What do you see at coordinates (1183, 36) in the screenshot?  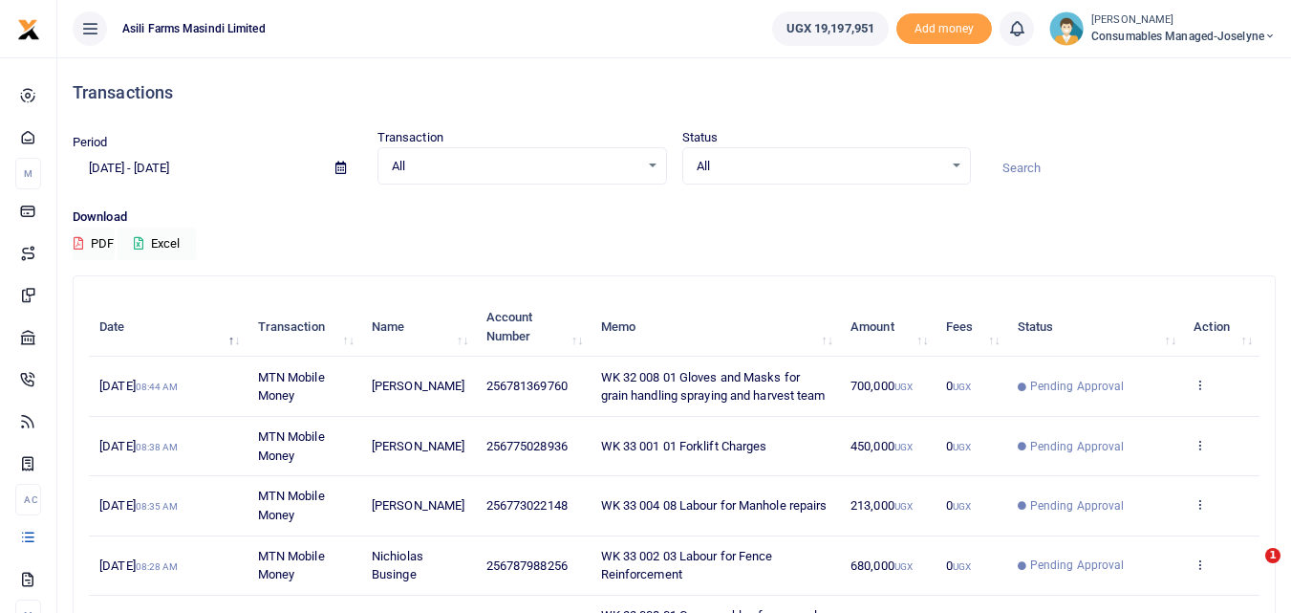 I see `span: Consumables managed-Joselyne` at bounding box center [1183, 36].